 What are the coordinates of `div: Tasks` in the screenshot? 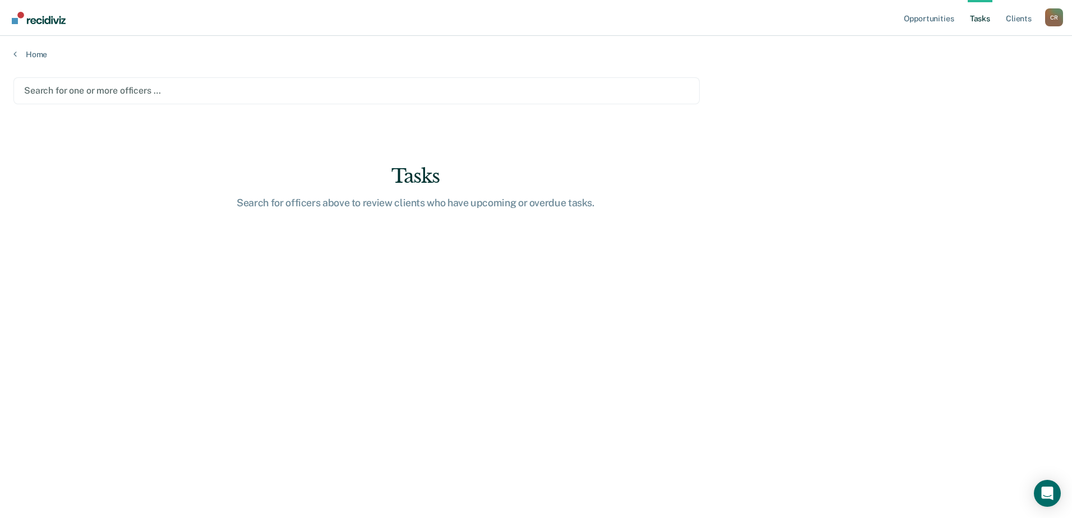 It's located at (415, 176).